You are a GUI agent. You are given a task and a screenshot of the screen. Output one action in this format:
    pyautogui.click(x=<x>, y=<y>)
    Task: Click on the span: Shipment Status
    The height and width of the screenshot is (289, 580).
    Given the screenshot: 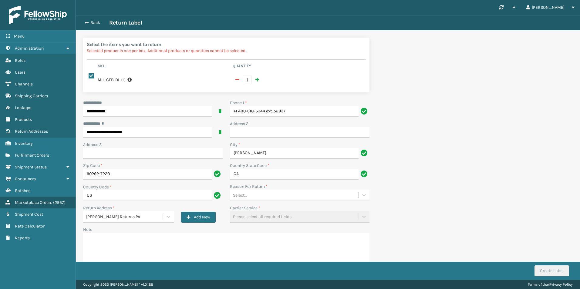 What is the action you would take?
    pyautogui.click(x=31, y=167)
    